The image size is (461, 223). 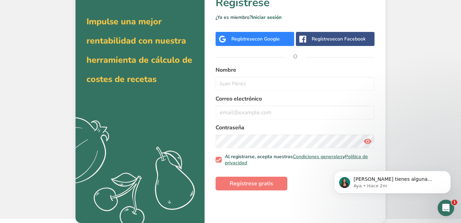 I want to click on input: email@example.com, so click(x=295, y=113).